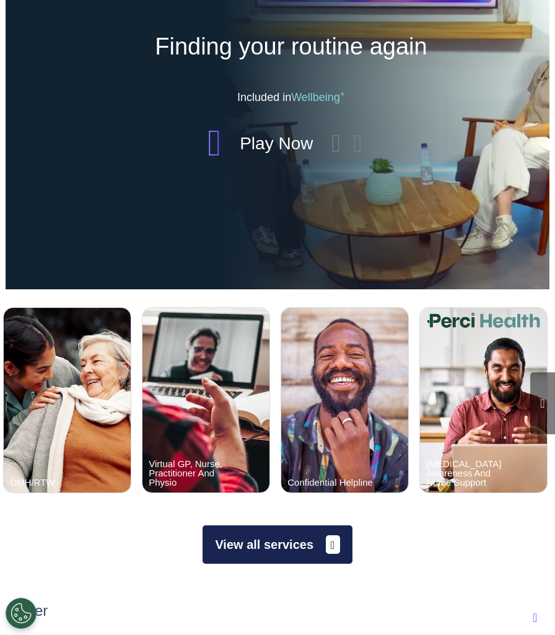  What do you see at coordinates (54, 482) in the screenshot?
I see `div: DMH/RTW` at bounding box center [54, 482].